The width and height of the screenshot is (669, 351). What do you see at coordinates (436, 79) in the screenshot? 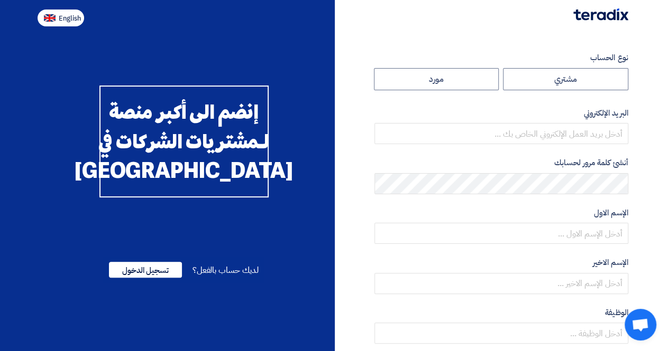
I see `label: مورد` at bounding box center [436, 79].